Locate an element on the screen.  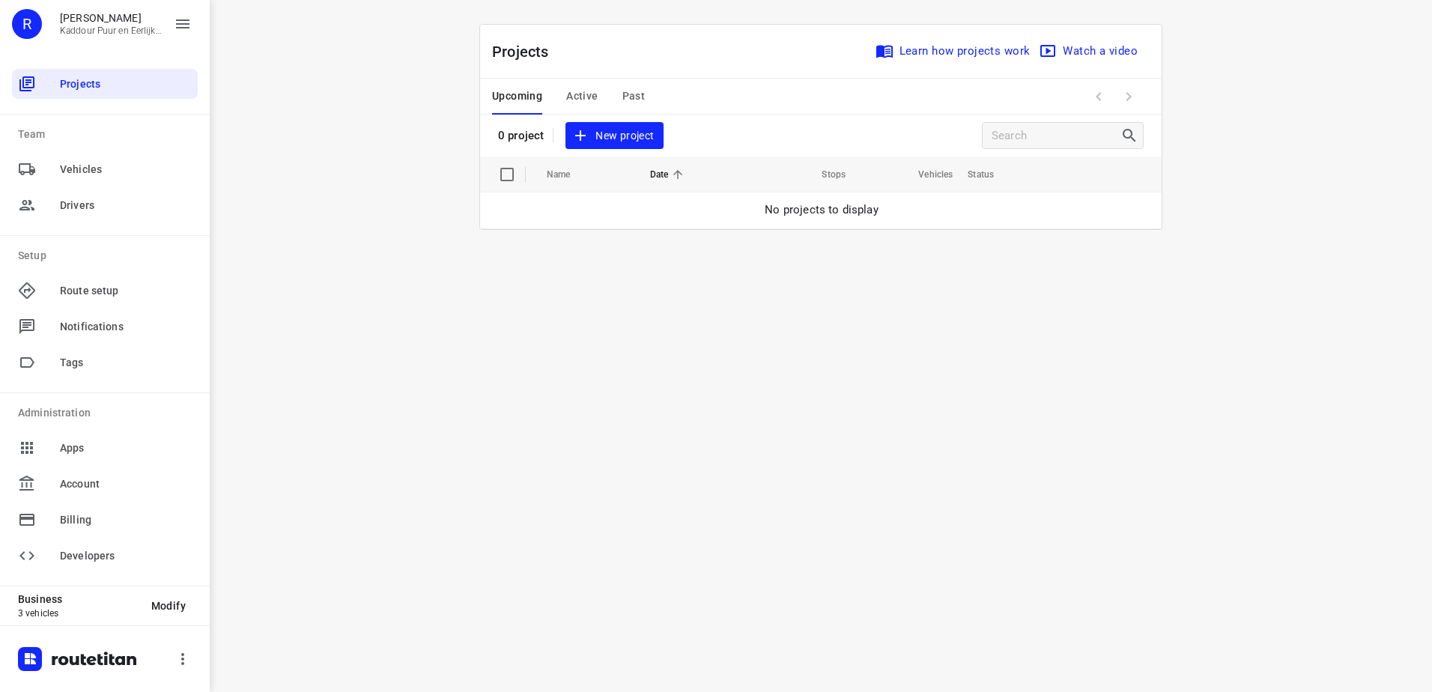
div: Account is located at coordinates (105, 484).